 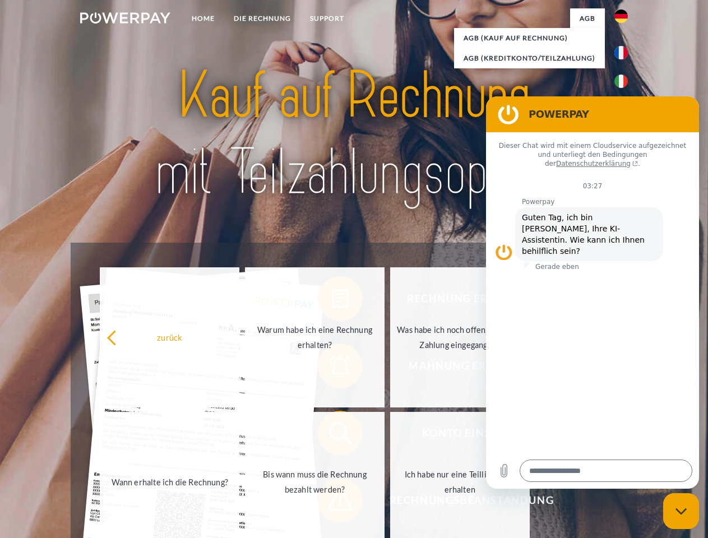 What do you see at coordinates (314, 337) in the screenshot?
I see `div: Warum habe ich eine Rechnung erhalten?` at bounding box center [314, 337].